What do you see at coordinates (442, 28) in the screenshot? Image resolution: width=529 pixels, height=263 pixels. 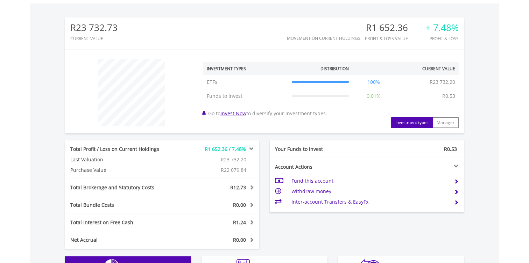 I see `div: + 7.48%` at bounding box center [442, 28].